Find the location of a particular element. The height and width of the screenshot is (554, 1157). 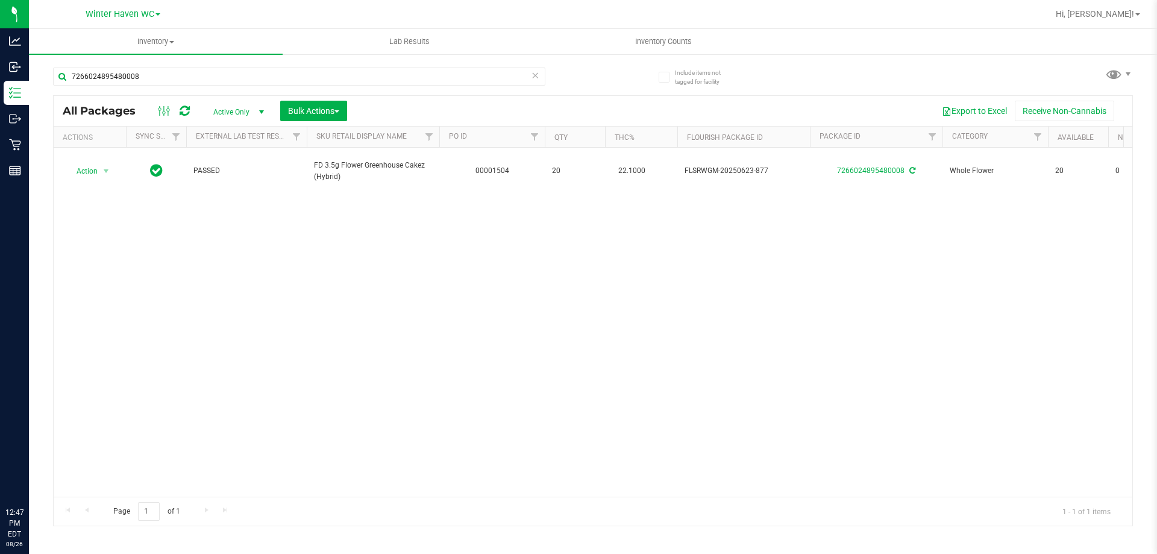

span: 22.1000 is located at coordinates (632, 171).